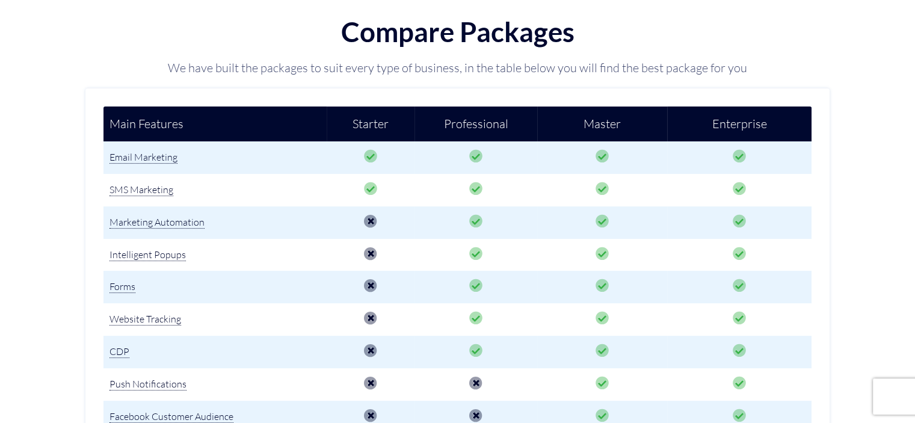 The image size is (915, 423). What do you see at coordinates (157, 222) in the screenshot?
I see `span: Marketing Automation` at bounding box center [157, 222].